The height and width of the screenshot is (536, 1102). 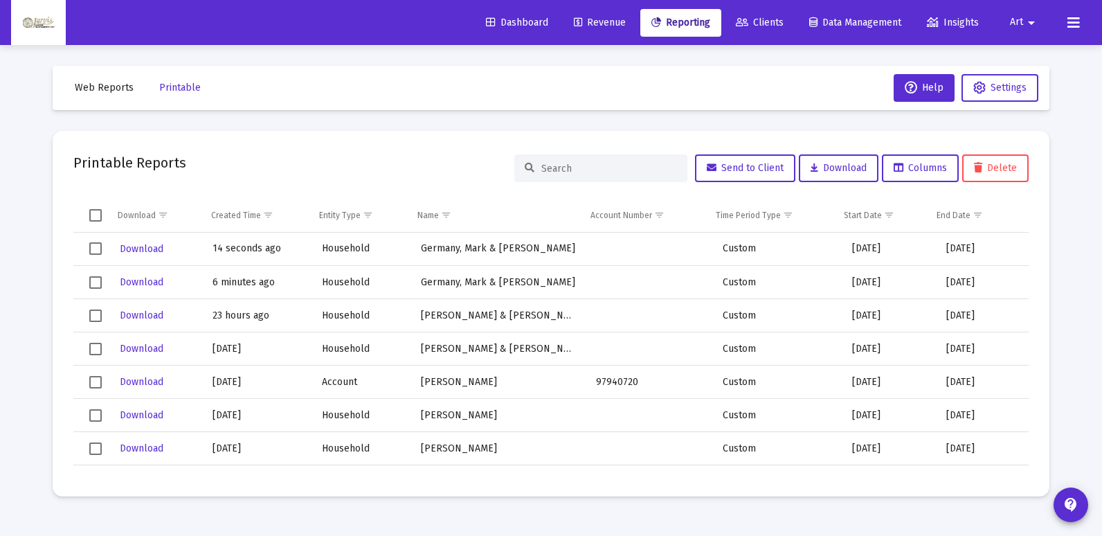 What do you see at coordinates (104, 88) in the screenshot?
I see `button: Web Reports` at bounding box center [104, 88].